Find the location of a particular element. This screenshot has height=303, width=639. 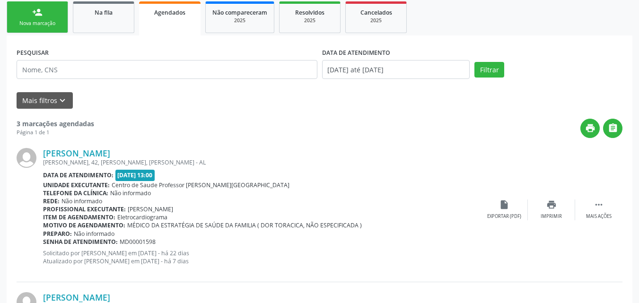

label: PESQUISAR is located at coordinates (33, 52).